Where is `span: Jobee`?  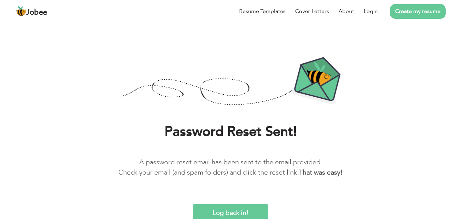
span: Jobee is located at coordinates (37, 13).